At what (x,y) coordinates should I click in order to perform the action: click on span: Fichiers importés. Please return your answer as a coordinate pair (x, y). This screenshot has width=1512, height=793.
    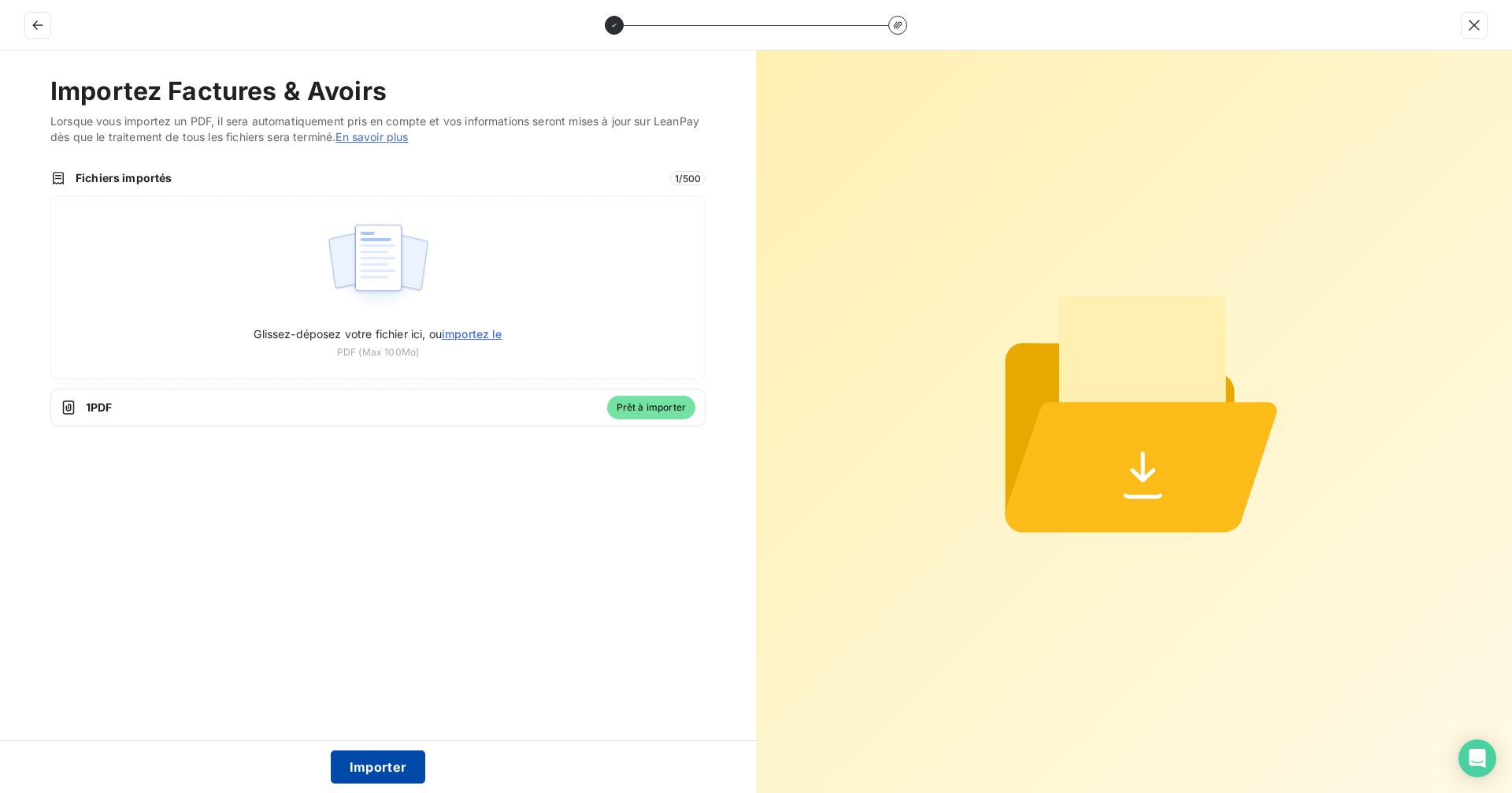
    Looking at the image, I should click on (368, 178).